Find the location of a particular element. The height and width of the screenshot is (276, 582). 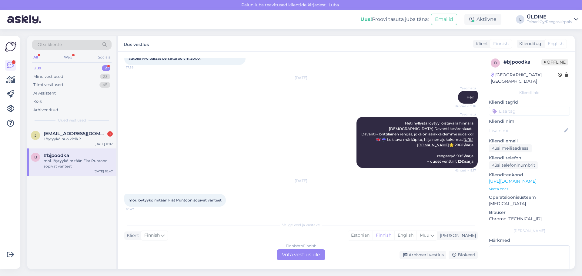

span: Nähtud ✓ 9:17 is located at coordinates (464, 170).